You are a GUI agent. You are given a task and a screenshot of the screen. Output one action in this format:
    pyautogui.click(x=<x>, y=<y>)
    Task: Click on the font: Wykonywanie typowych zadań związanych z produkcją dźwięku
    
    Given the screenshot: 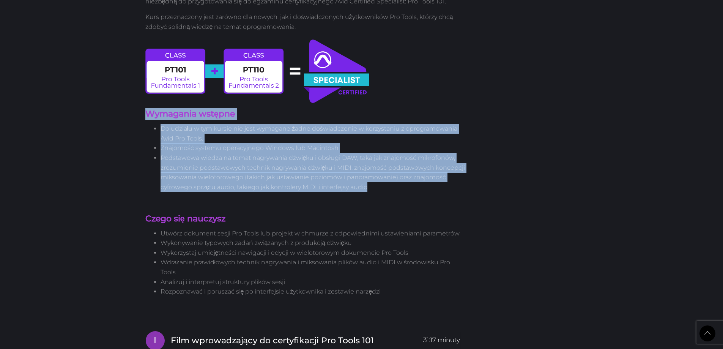 What is the action you would take?
    pyautogui.click(x=256, y=243)
    